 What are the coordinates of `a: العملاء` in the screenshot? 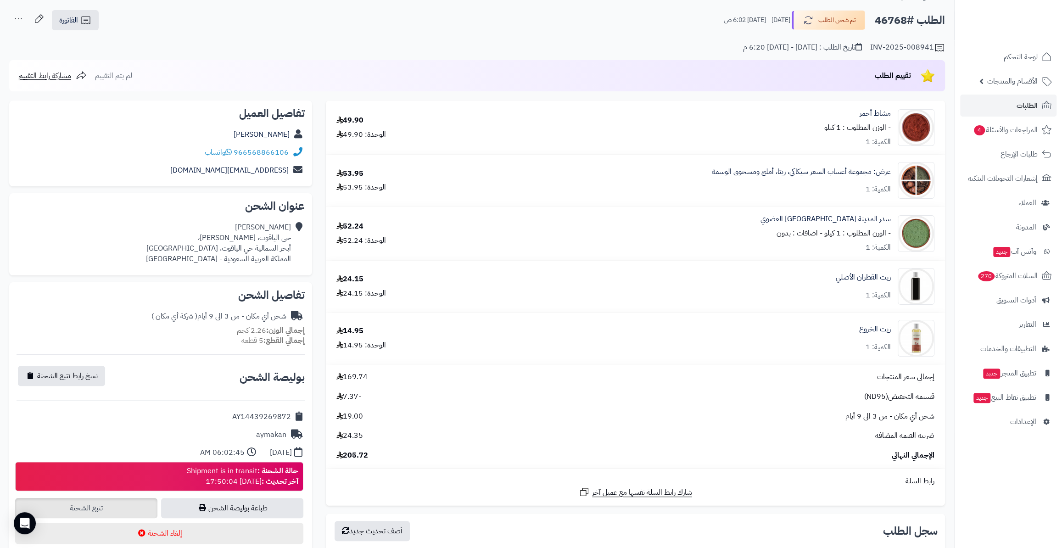 It's located at (1008, 203).